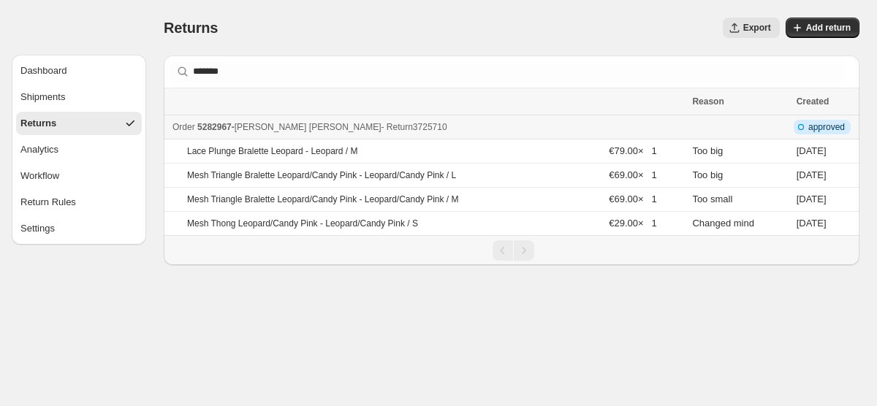 The width and height of the screenshot is (877, 406). I want to click on button: Export, so click(751, 28).